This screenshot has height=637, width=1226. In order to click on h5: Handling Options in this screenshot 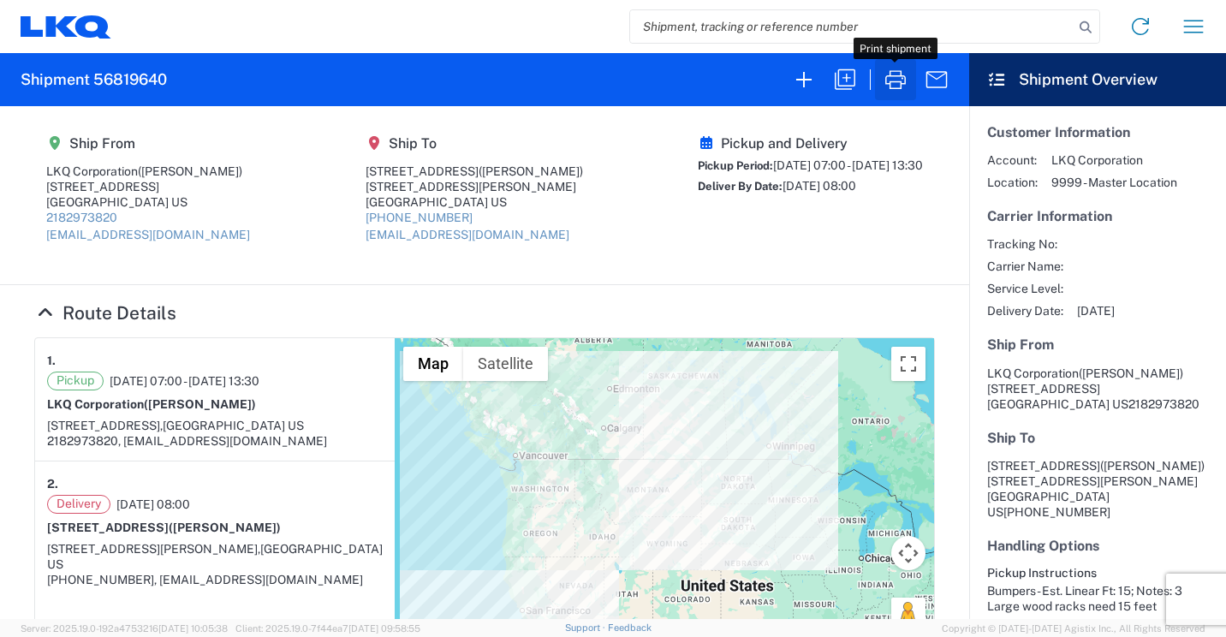, I will do `click(1097, 545)`.